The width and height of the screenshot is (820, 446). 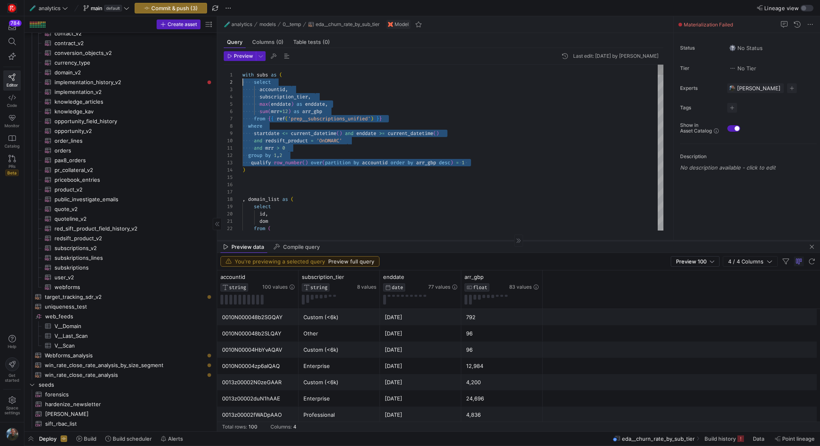 What do you see at coordinates (329, 119) in the screenshot?
I see `span: 'prep__subscriptions_unified'` at bounding box center [329, 119].